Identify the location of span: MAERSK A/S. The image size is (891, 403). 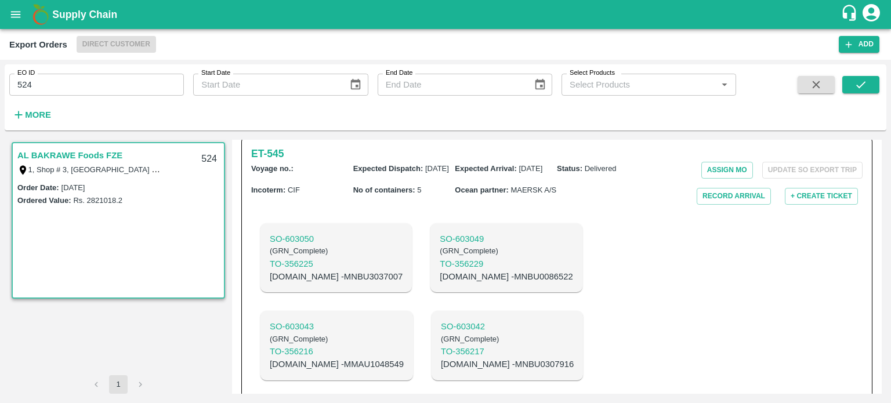
(533, 190).